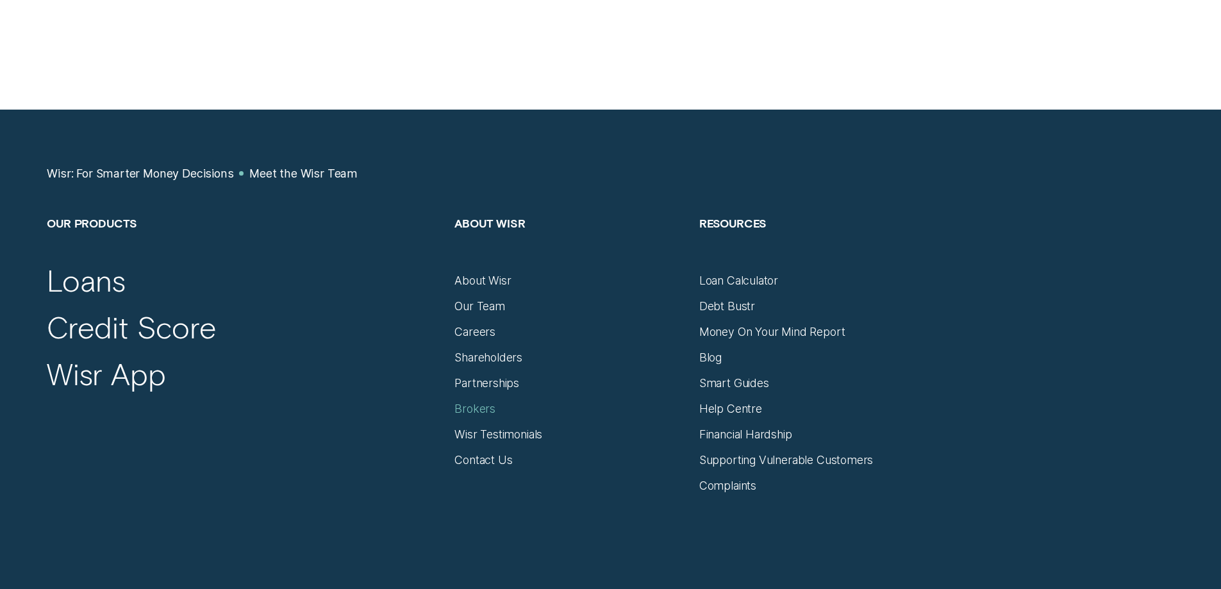 The image size is (1221, 589). What do you see at coordinates (773, 332) in the screenshot?
I see `div: Money On Your Mind Report` at bounding box center [773, 332].